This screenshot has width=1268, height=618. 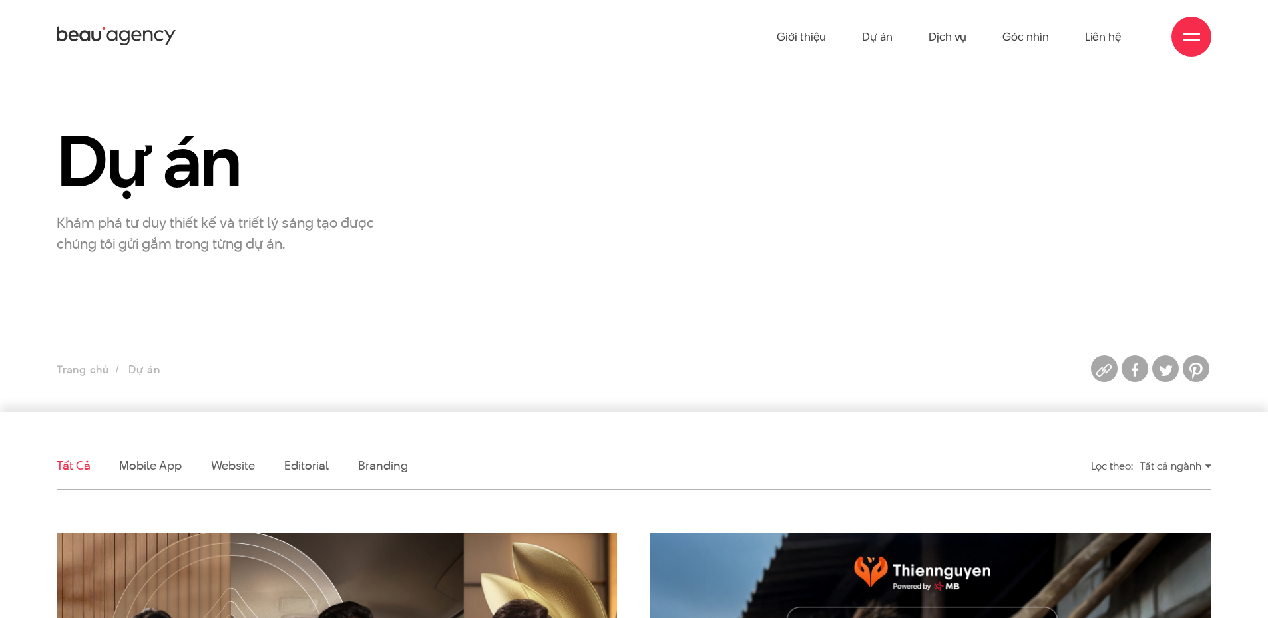 I want to click on p: Khám phá tư duy thiết kế và triết lý sáng tạo được chúng tôi gửi gắm trong từng dự án., so click(x=223, y=233).